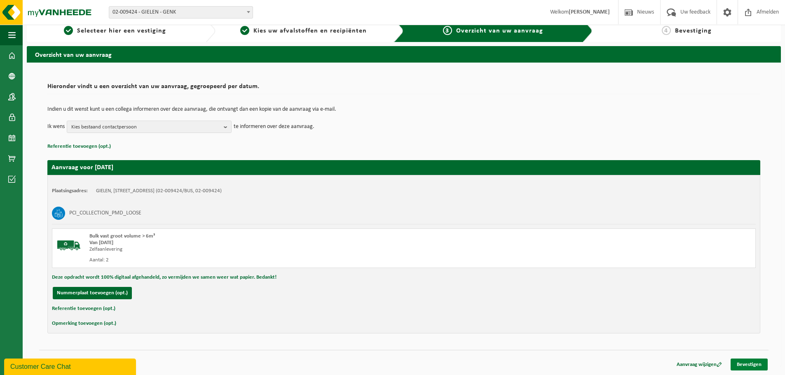  What do you see at coordinates (263, 250) in the screenshot?
I see `div: Zelfaanlevering` at bounding box center [263, 250].